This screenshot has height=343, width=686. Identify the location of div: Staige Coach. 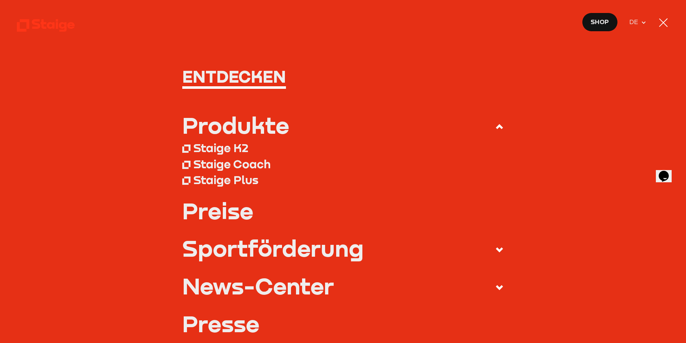
(232, 163).